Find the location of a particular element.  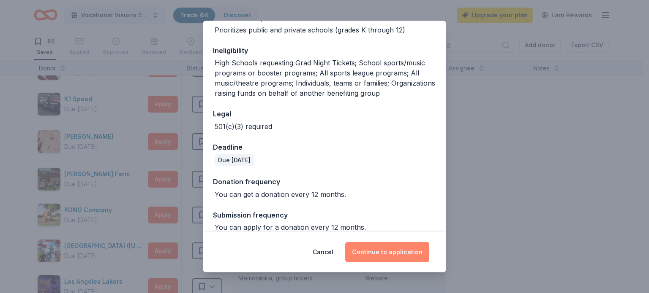

div: Ineligibility is located at coordinates (324, 51).